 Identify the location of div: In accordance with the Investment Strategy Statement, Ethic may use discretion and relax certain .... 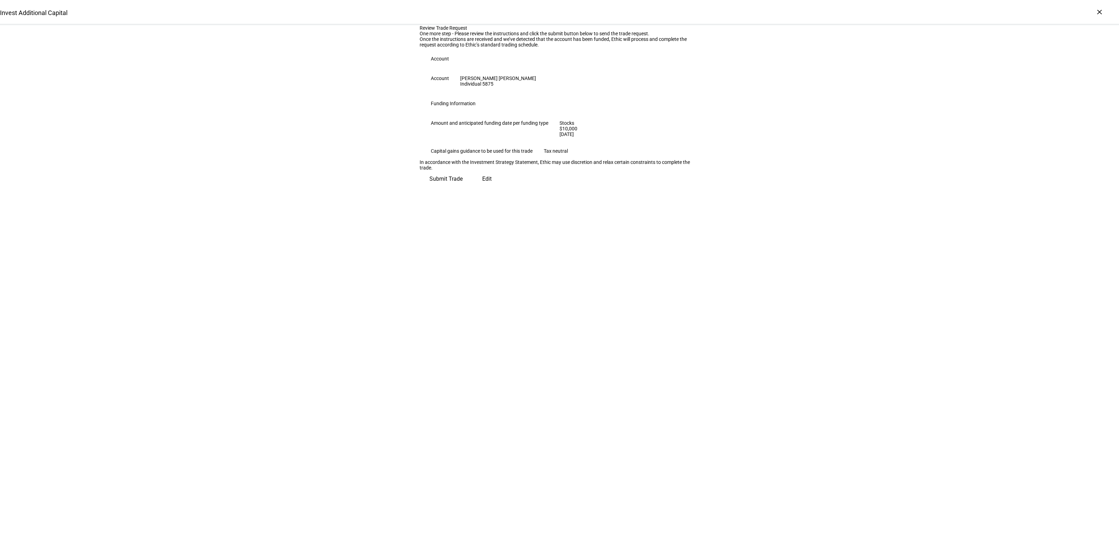
(560, 165).